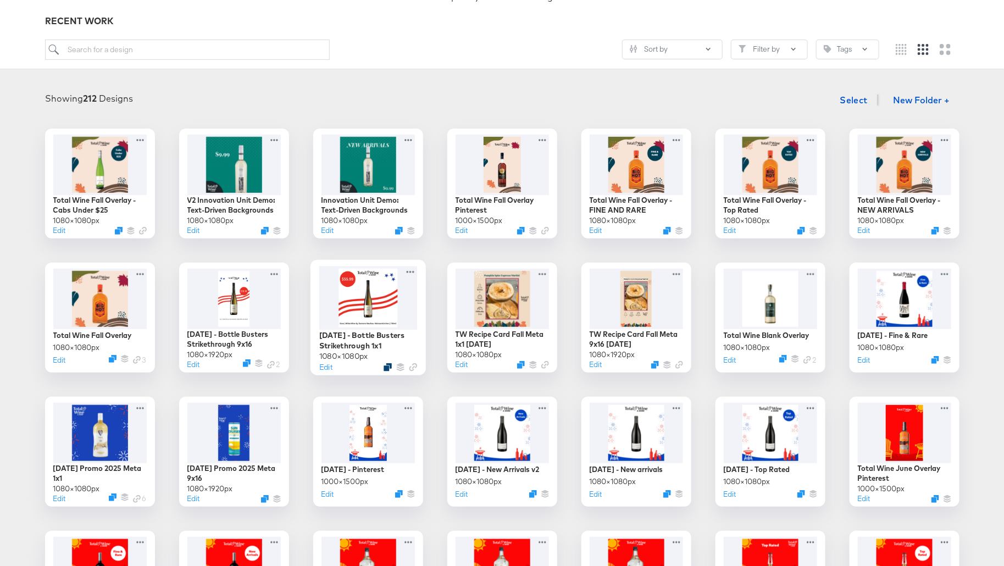 This screenshot has height=566, width=1004. What do you see at coordinates (368, 205) in the screenshot?
I see `div: Innovation Unit Demo: Text-Driven Backgrounds` at bounding box center [368, 205].